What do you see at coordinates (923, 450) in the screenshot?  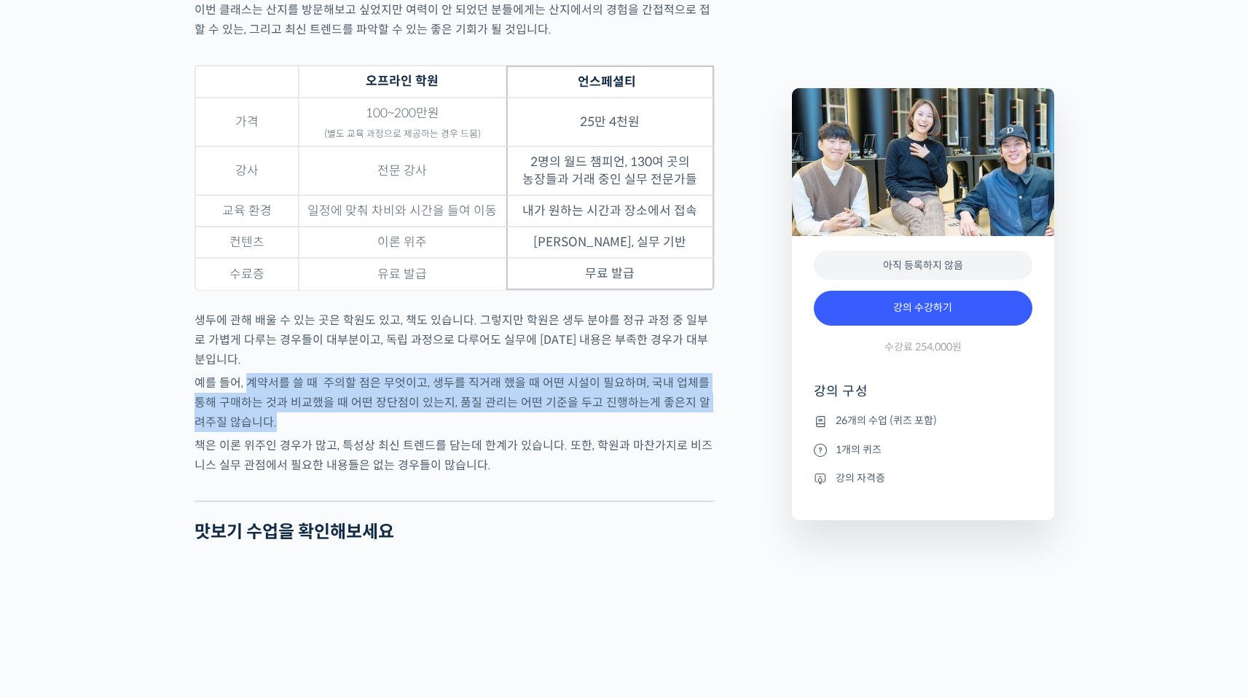 I see `li: 1개의 퀴즈` at bounding box center [923, 450].